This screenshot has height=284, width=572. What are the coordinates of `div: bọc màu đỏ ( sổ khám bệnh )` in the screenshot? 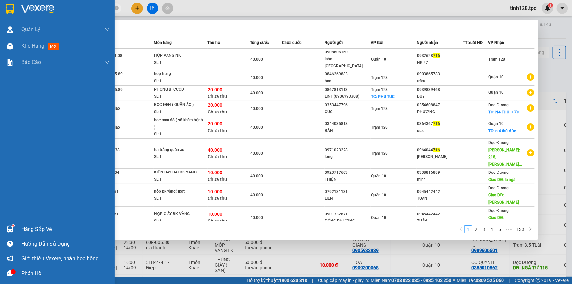 It's located at (179, 124).